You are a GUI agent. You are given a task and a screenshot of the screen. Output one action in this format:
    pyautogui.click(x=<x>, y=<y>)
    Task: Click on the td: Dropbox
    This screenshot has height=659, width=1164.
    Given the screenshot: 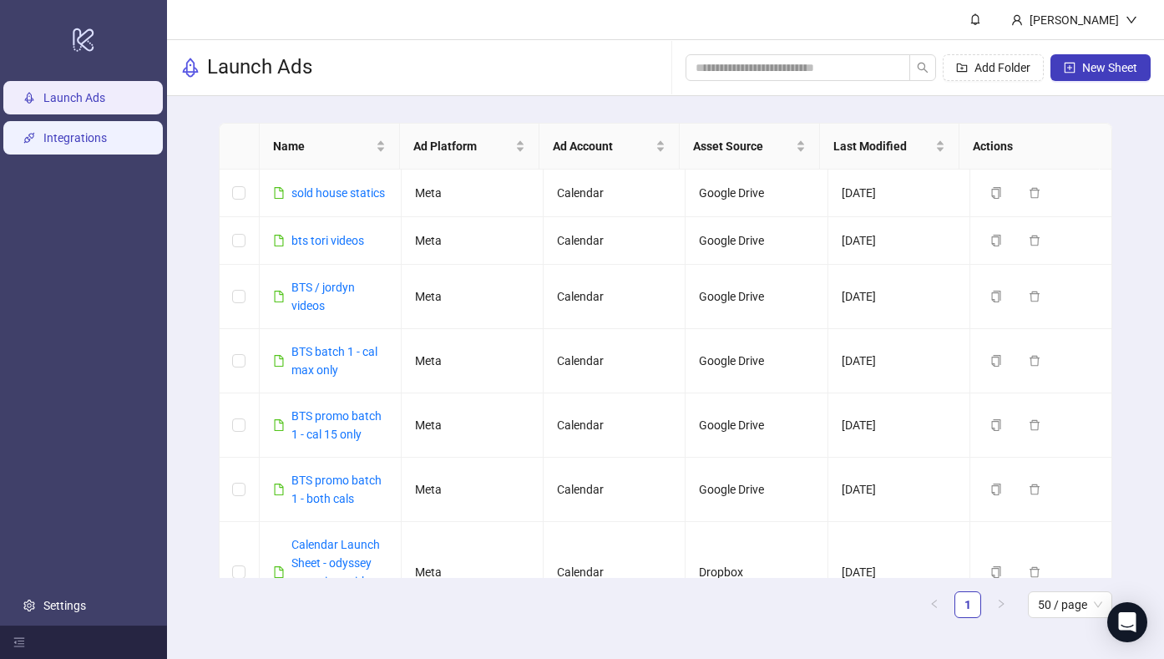 What is the action you would take?
    pyautogui.click(x=756, y=572)
    